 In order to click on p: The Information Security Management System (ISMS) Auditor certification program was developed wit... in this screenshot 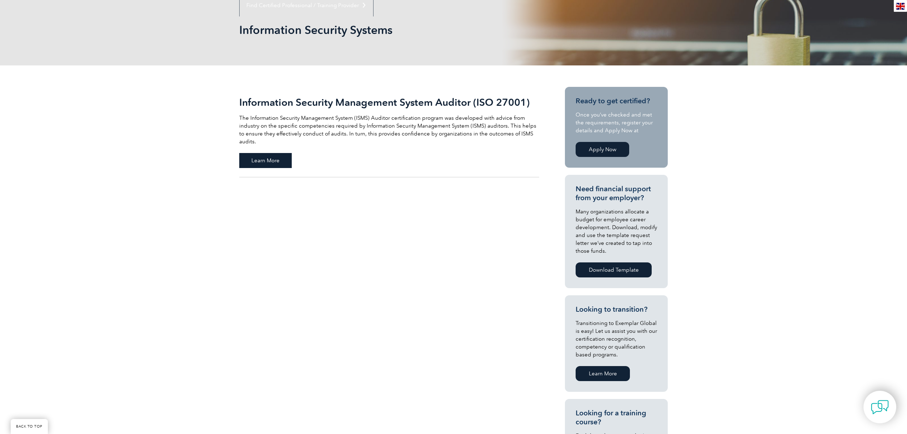, I will do `click(389, 130)`.